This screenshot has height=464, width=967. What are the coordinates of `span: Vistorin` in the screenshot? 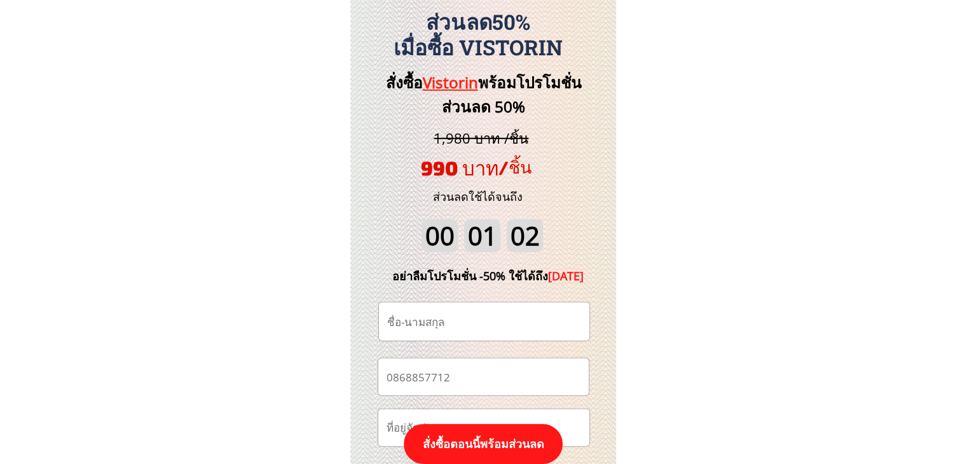 It's located at (450, 82).